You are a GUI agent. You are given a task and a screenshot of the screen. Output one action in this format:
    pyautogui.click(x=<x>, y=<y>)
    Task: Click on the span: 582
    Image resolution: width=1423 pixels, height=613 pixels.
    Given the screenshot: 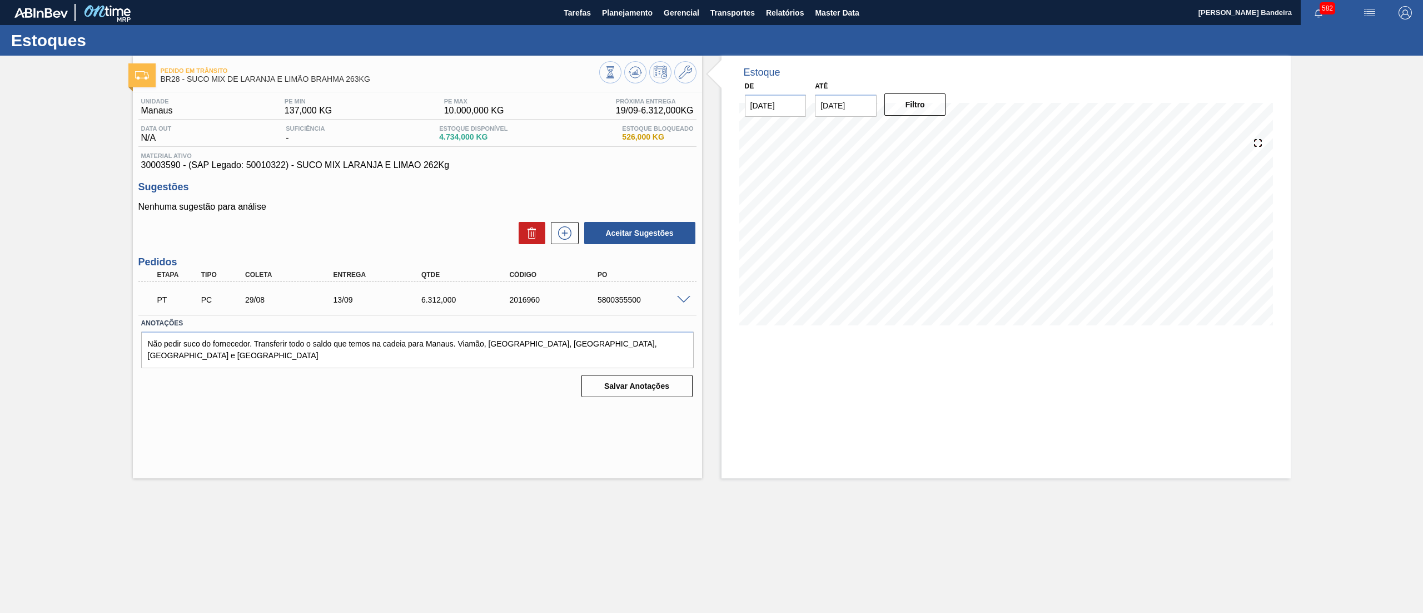 What is the action you would take?
    pyautogui.click(x=1328, y=8)
    